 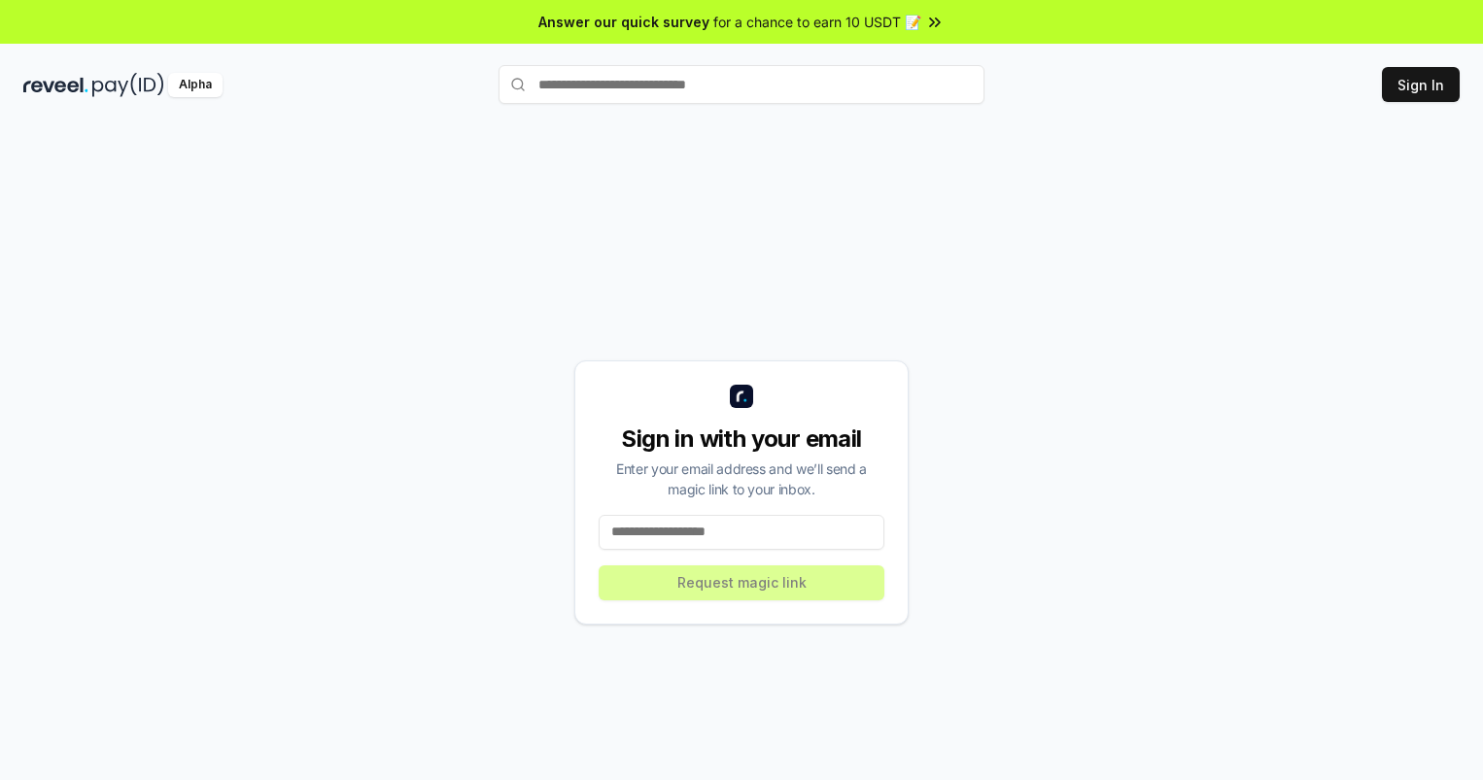 What do you see at coordinates (55, 85) in the screenshot?
I see `img: reveel_dark` at bounding box center [55, 85].